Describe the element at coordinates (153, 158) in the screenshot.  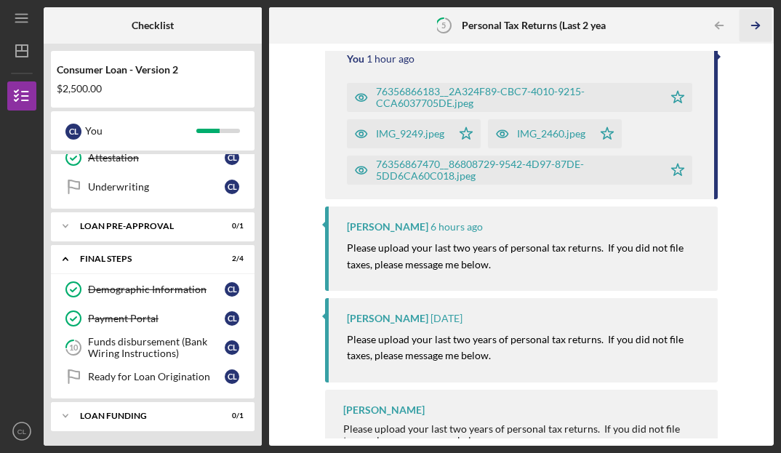
I see `a: AttestationCL` at that location.